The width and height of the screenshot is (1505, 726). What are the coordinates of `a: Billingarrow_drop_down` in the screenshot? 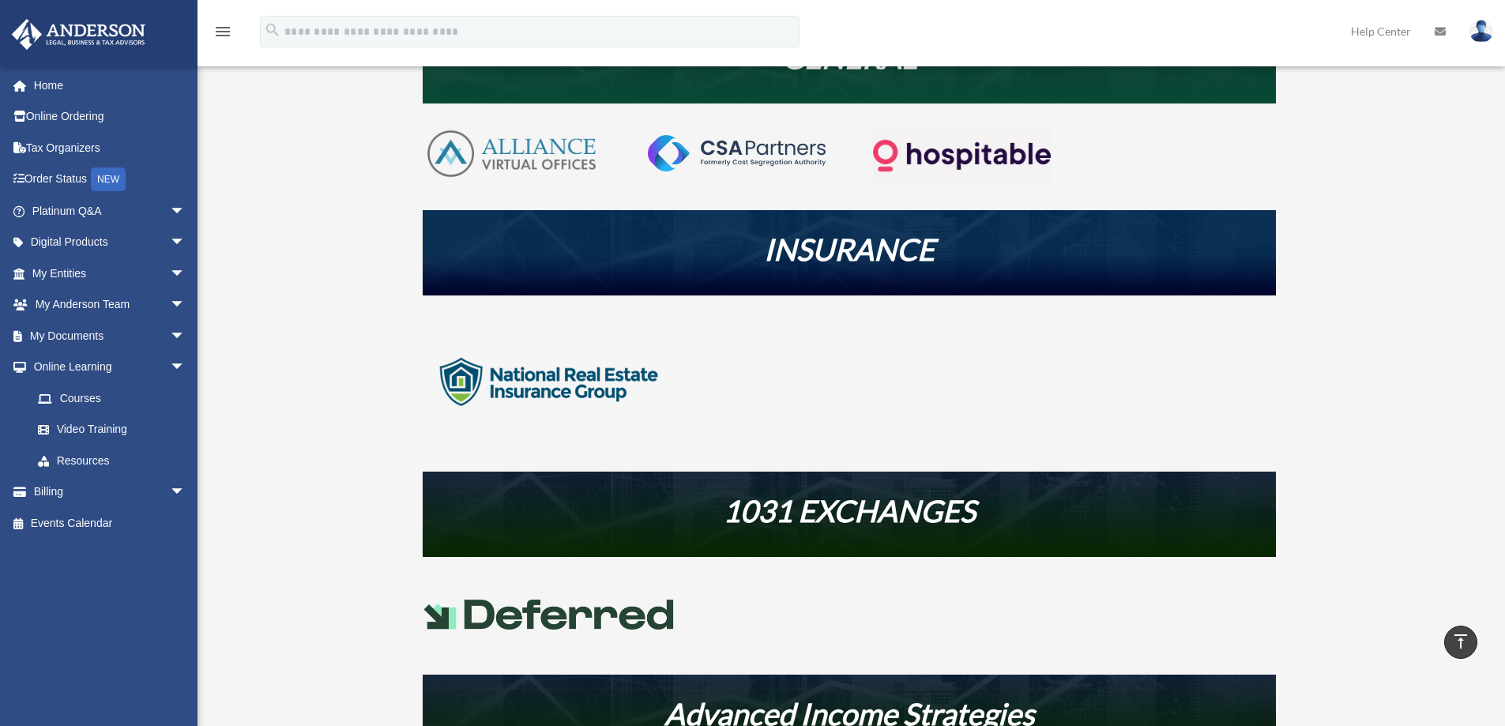 It's located at (110, 492).